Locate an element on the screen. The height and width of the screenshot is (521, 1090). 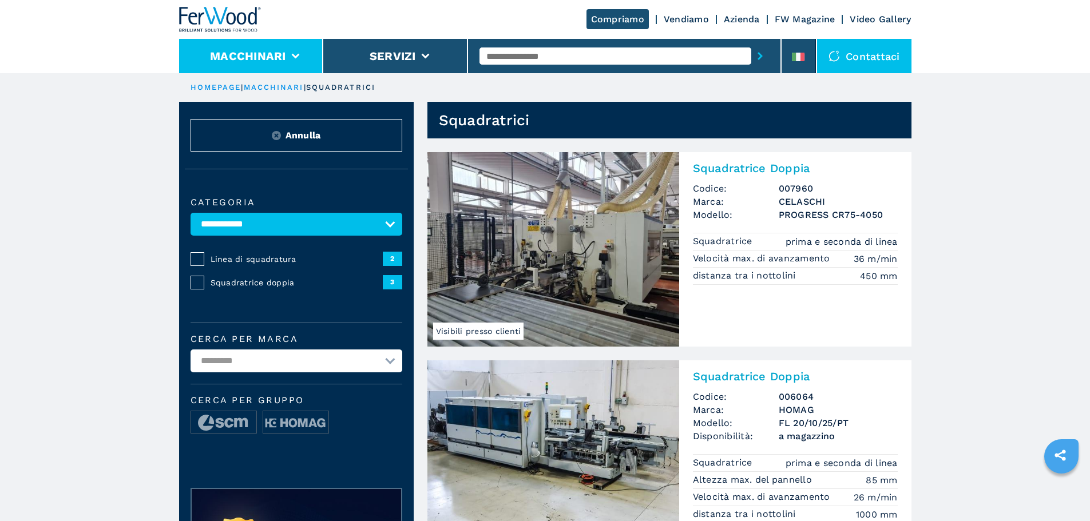
a: sharethis is located at coordinates (1061, 456).